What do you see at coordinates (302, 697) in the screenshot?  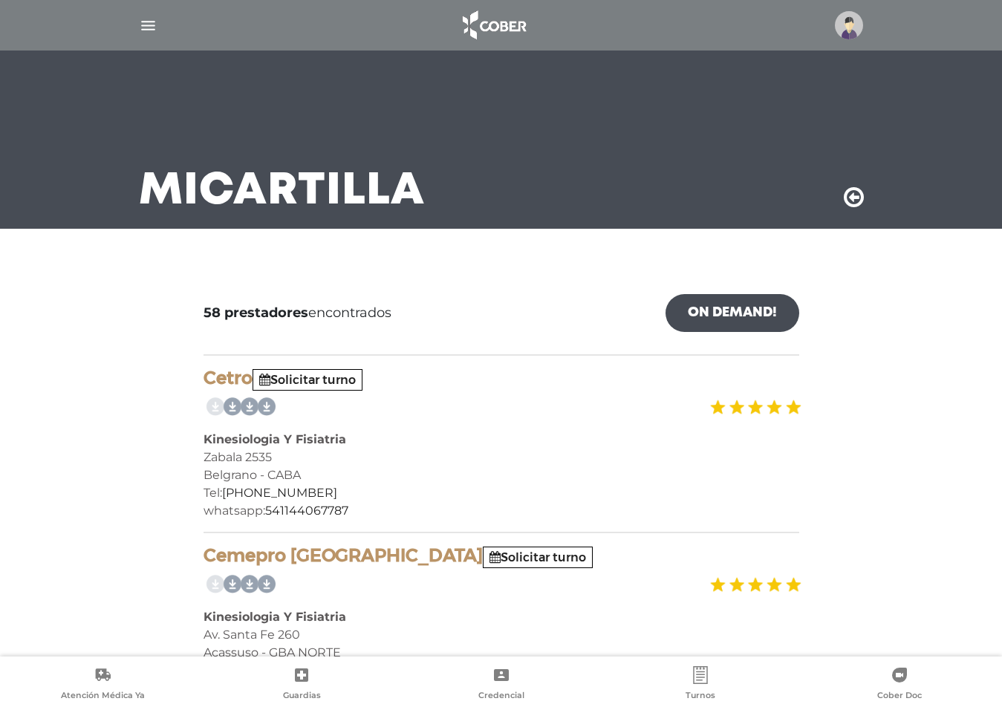 I see `span: Guardias` at bounding box center [302, 697].